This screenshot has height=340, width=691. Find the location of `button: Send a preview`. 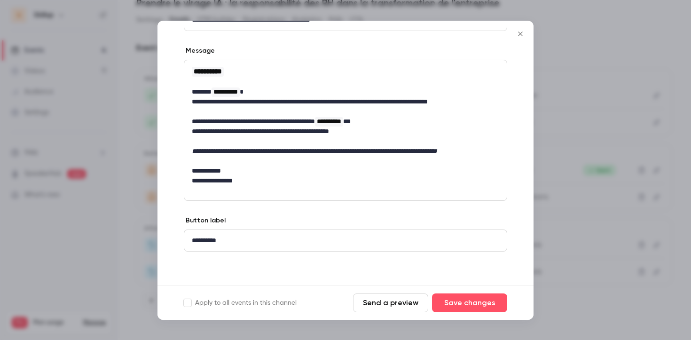

button: Send a preview is located at coordinates (391, 303).